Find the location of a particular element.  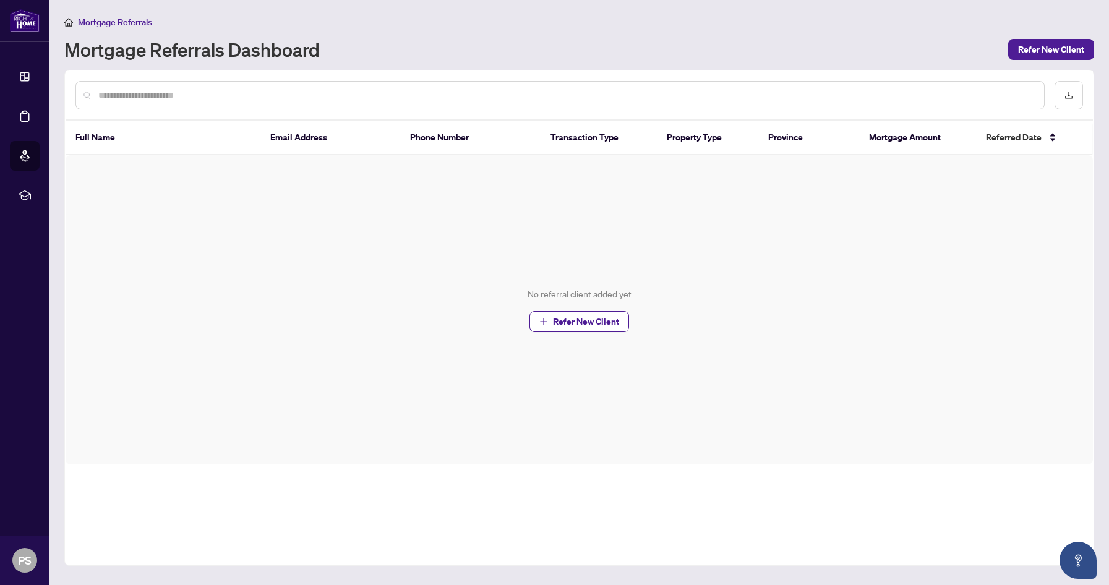

th: Transaction Type is located at coordinates (599, 138).